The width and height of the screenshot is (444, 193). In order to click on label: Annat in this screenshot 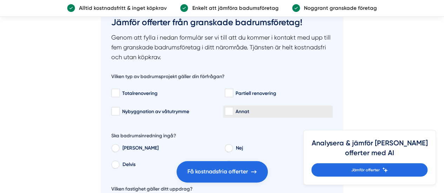, I will do `click(283, 166)`.